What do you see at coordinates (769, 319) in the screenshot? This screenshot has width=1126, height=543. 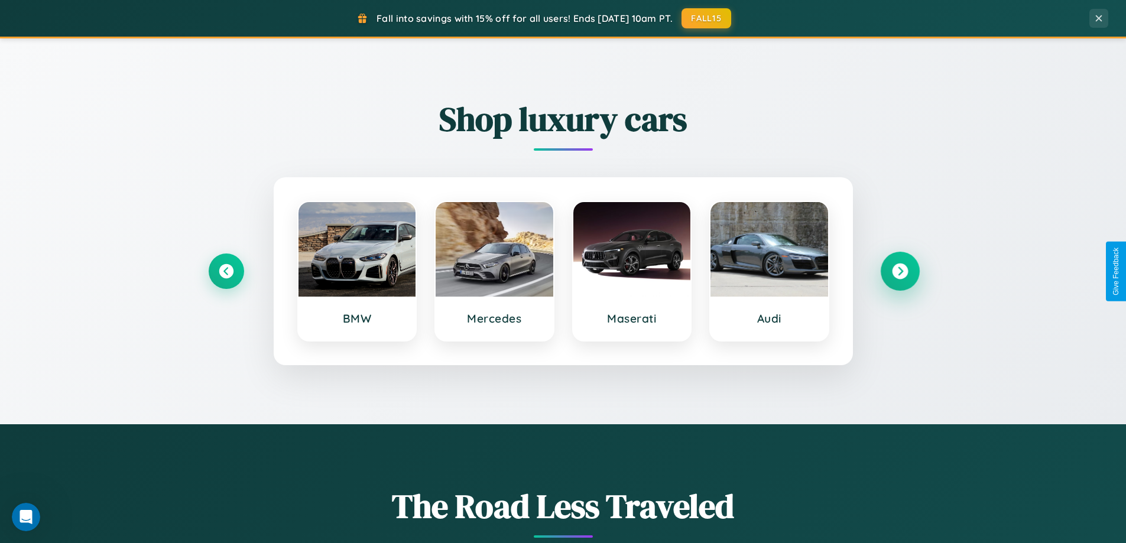 I see `h3: Audi` at bounding box center [769, 319].